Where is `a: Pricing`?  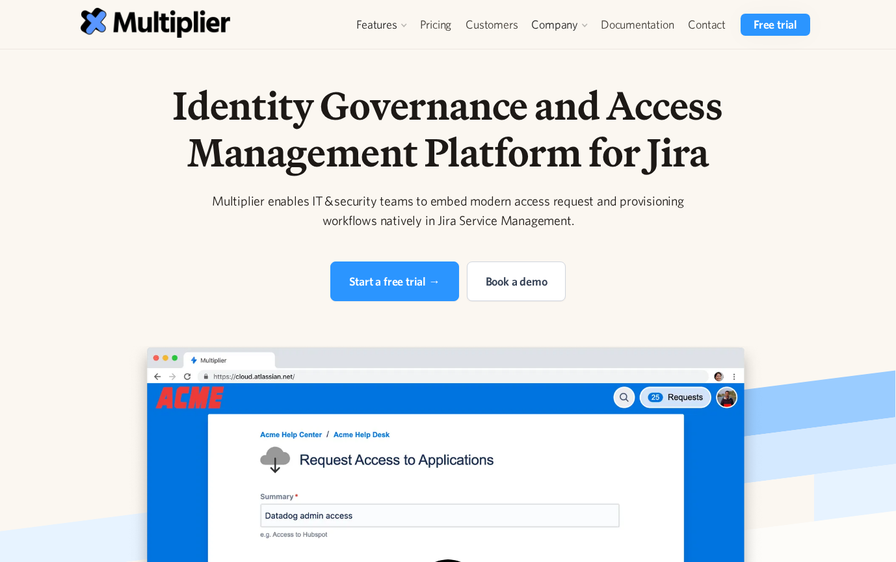
a: Pricing is located at coordinates (436, 25).